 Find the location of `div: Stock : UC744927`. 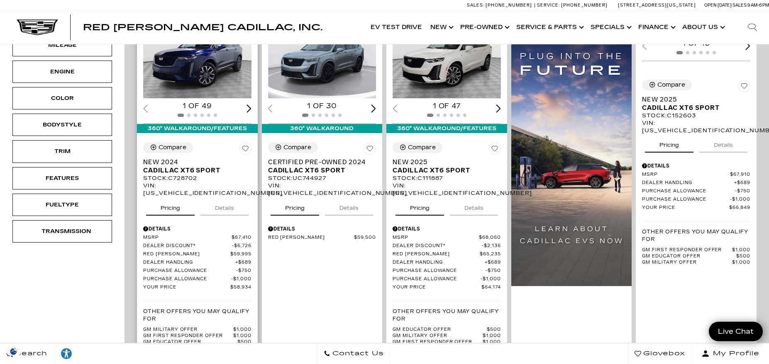

div: Stock : UC744927 is located at coordinates (322, 178).